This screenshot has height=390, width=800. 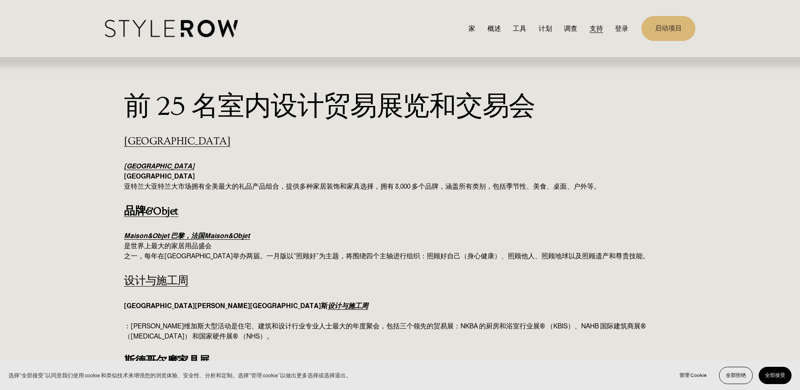 What do you see at coordinates (348, 305) in the screenshot?
I see `em: 设计与施工周` at bounding box center [348, 305].